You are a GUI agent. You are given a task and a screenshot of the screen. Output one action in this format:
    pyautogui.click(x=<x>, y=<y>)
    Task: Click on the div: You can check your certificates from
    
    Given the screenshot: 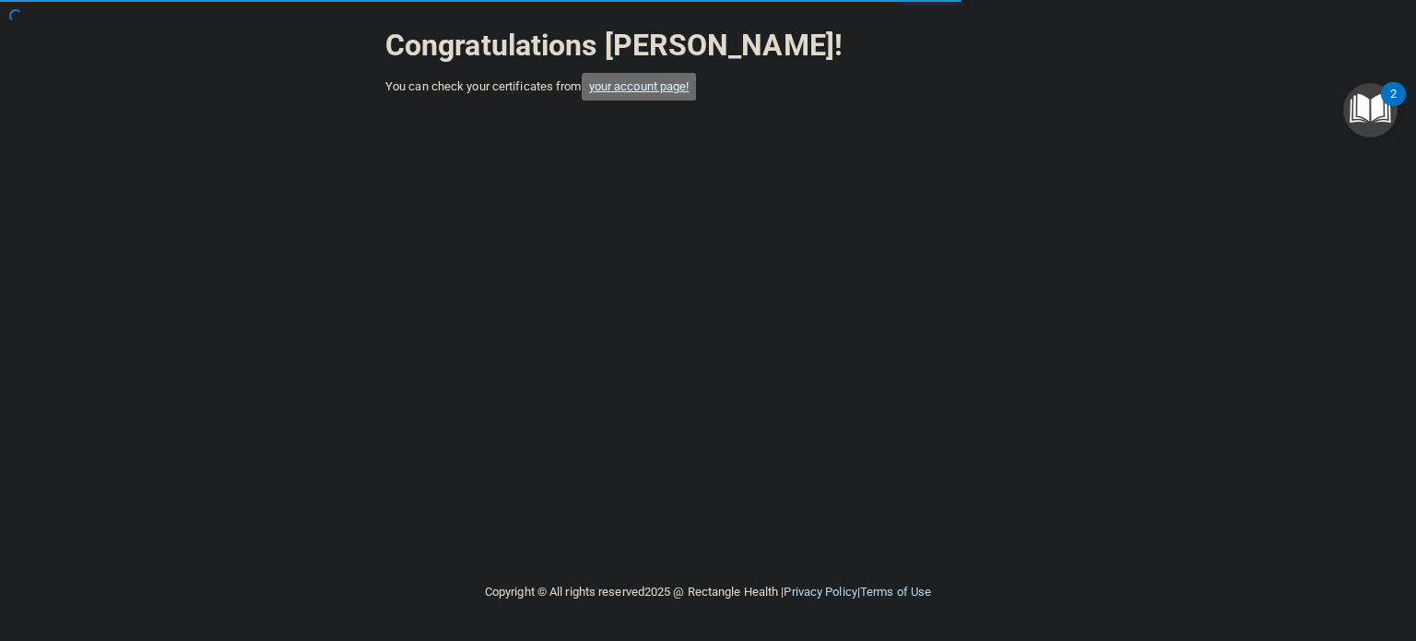 What is the action you would take?
    pyautogui.click(x=708, y=87)
    